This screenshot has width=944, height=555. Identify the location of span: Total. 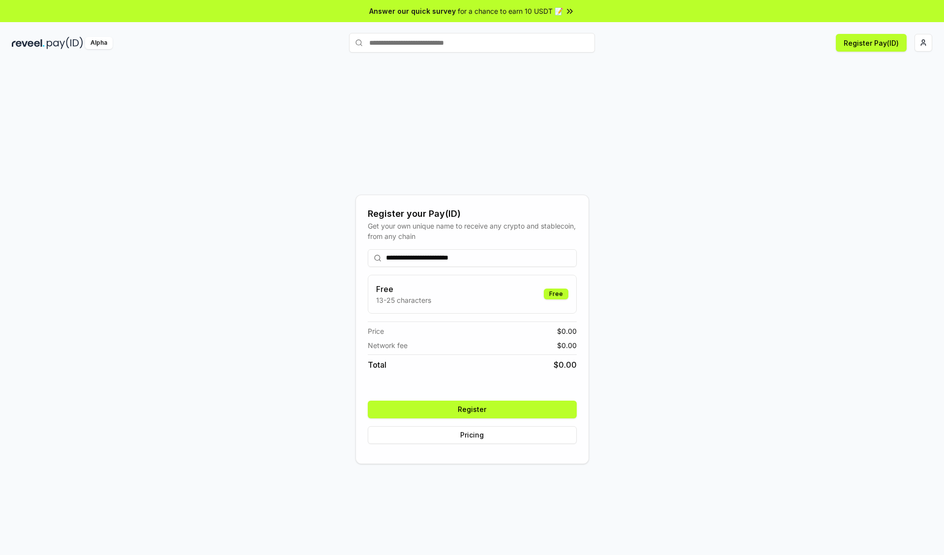
(377, 365).